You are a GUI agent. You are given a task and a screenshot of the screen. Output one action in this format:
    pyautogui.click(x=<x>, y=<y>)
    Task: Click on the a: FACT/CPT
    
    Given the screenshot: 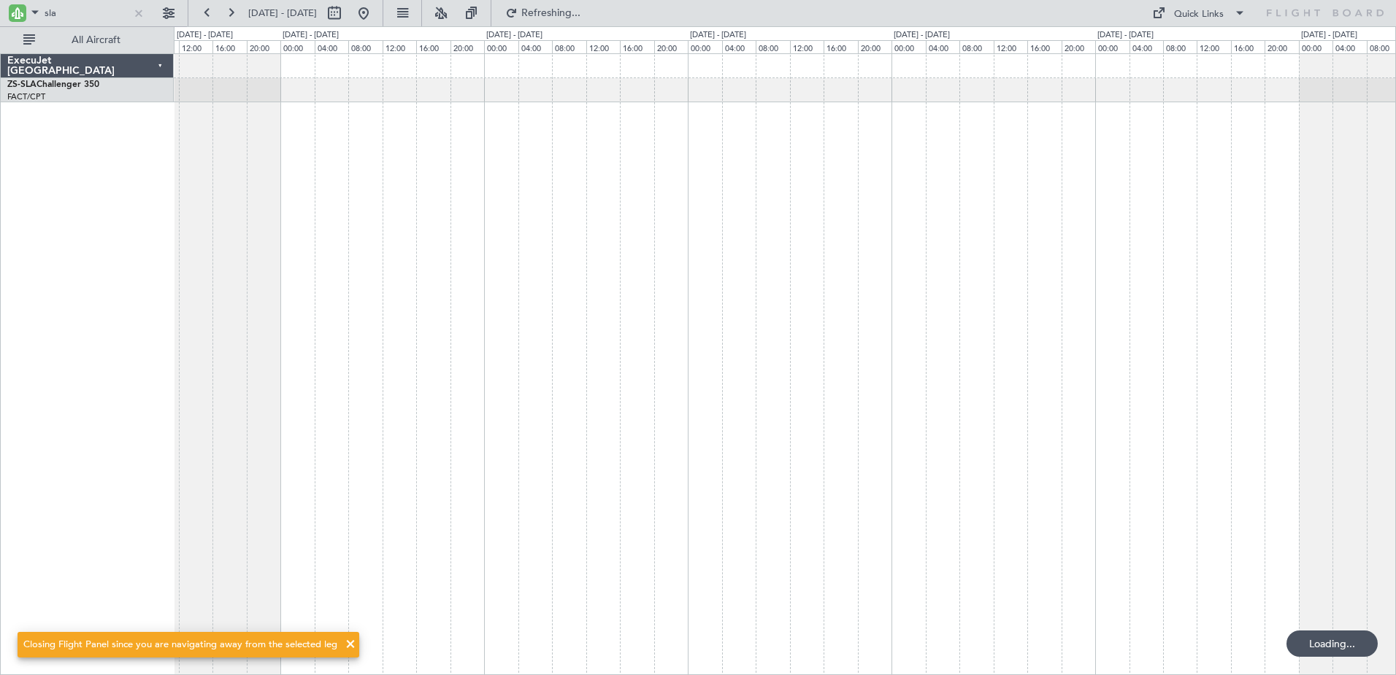 What is the action you would take?
    pyautogui.click(x=26, y=96)
    